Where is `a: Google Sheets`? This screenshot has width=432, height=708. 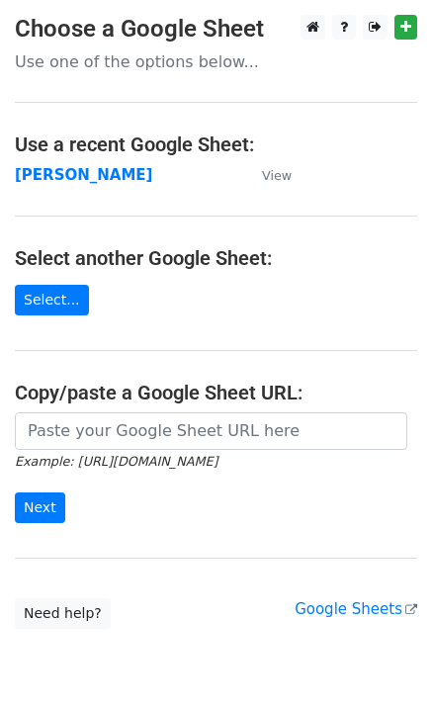 a: Google Sheets is located at coordinates (356, 609).